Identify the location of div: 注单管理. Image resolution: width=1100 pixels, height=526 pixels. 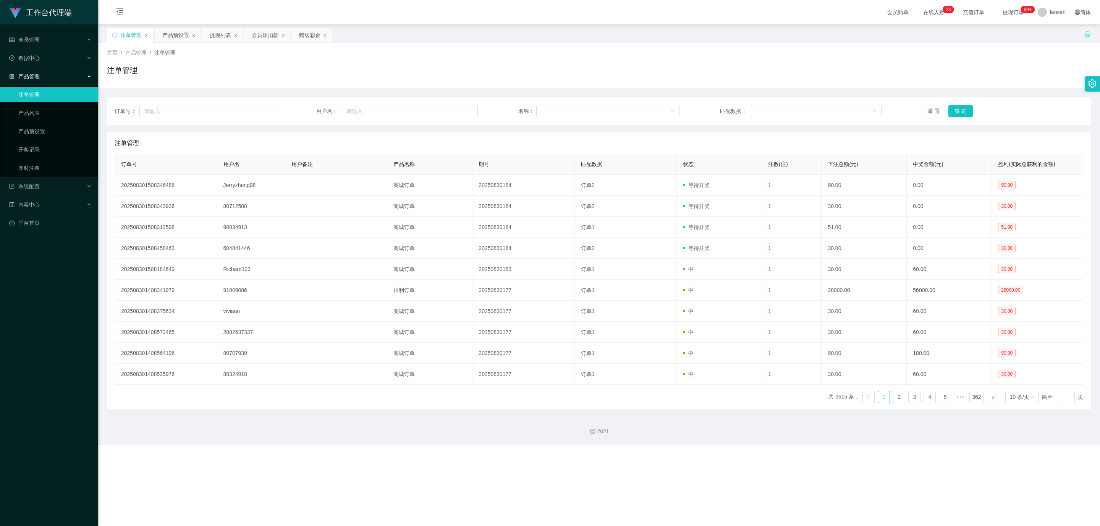
(131, 35).